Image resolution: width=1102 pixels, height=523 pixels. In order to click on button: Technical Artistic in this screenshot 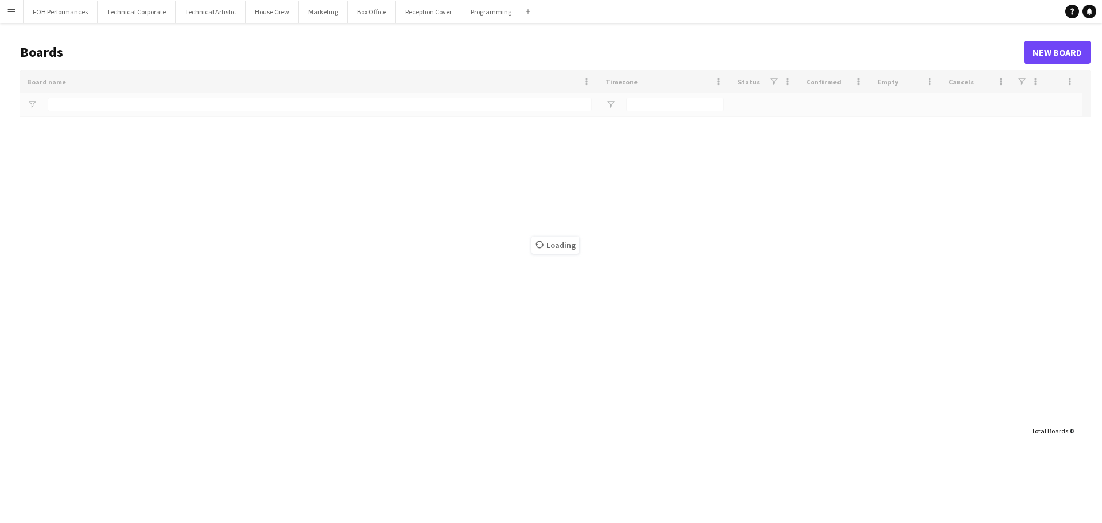, I will do `click(211, 11)`.